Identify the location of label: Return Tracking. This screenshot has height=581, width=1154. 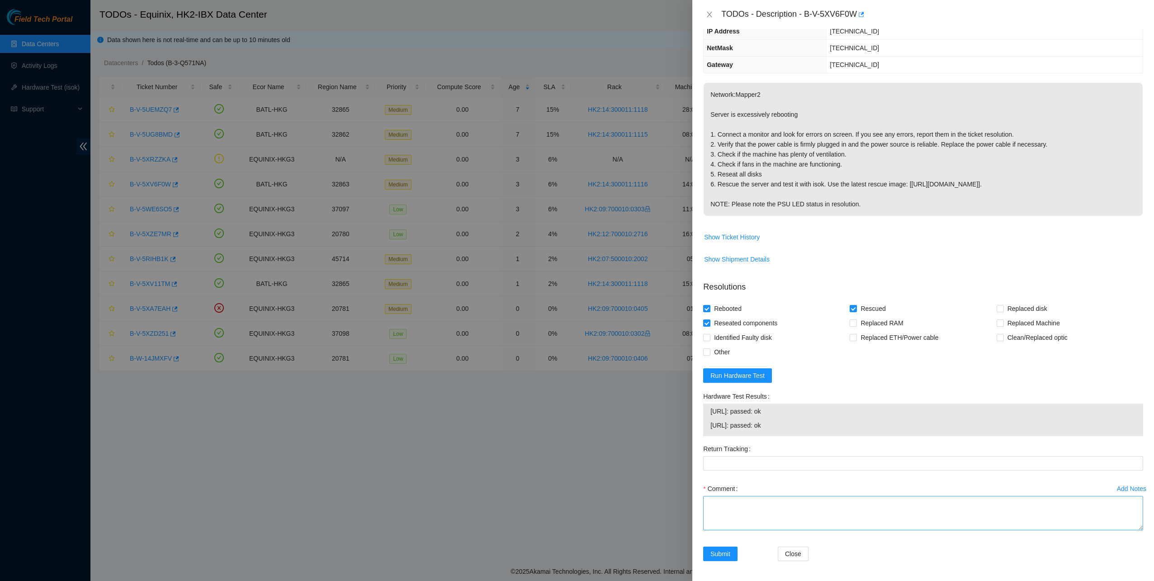
(729, 449).